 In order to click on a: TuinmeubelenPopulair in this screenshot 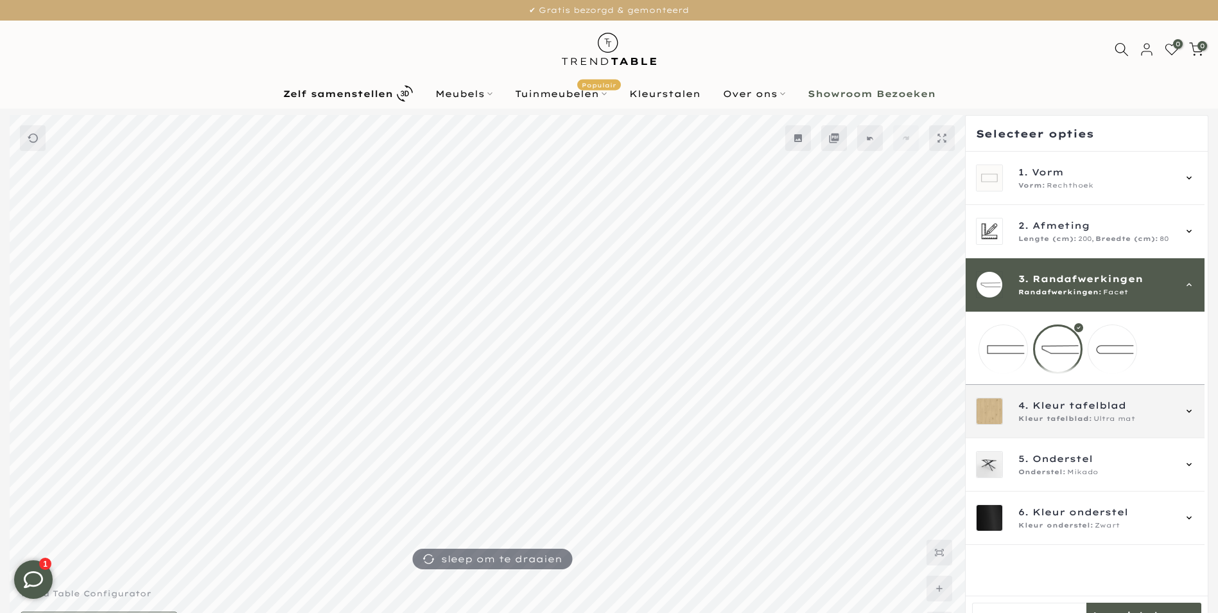, I will do `click(561, 94)`.